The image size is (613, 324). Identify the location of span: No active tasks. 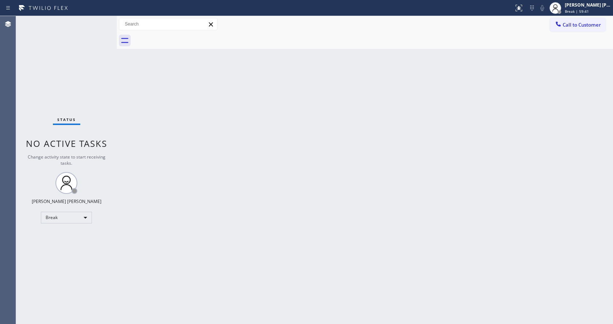
(66, 143).